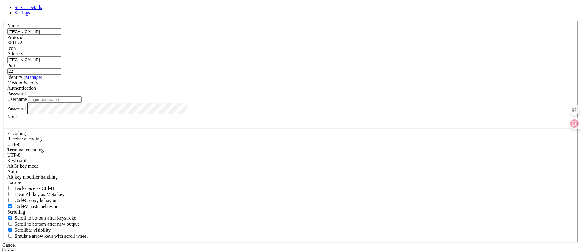 This screenshot has width=581, height=251. Describe the element at coordinates (23, 83) in the screenshot. I see `i: Custom Identity` at that location.